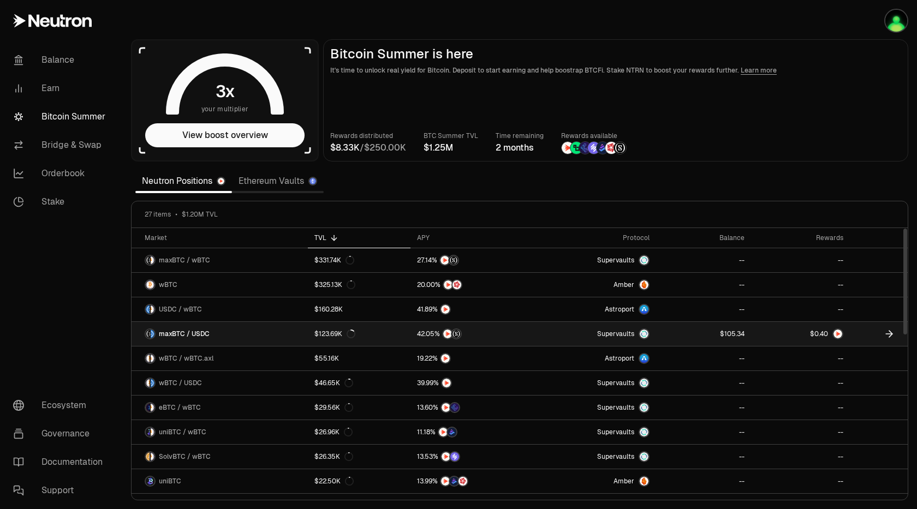 Image resolution: width=917 pixels, height=509 pixels. Describe the element at coordinates (61, 434) in the screenshot. I see `a: Governance` at that location.